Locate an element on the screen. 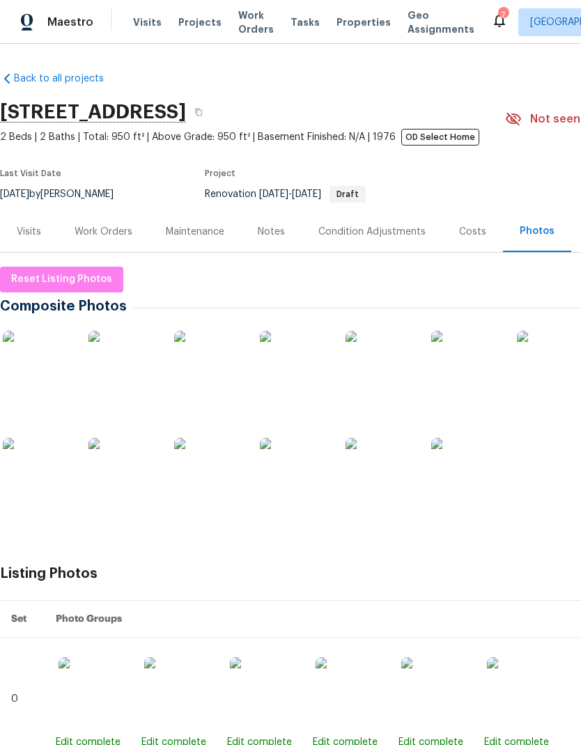  span: Draft is located at coordinates (348, 194).